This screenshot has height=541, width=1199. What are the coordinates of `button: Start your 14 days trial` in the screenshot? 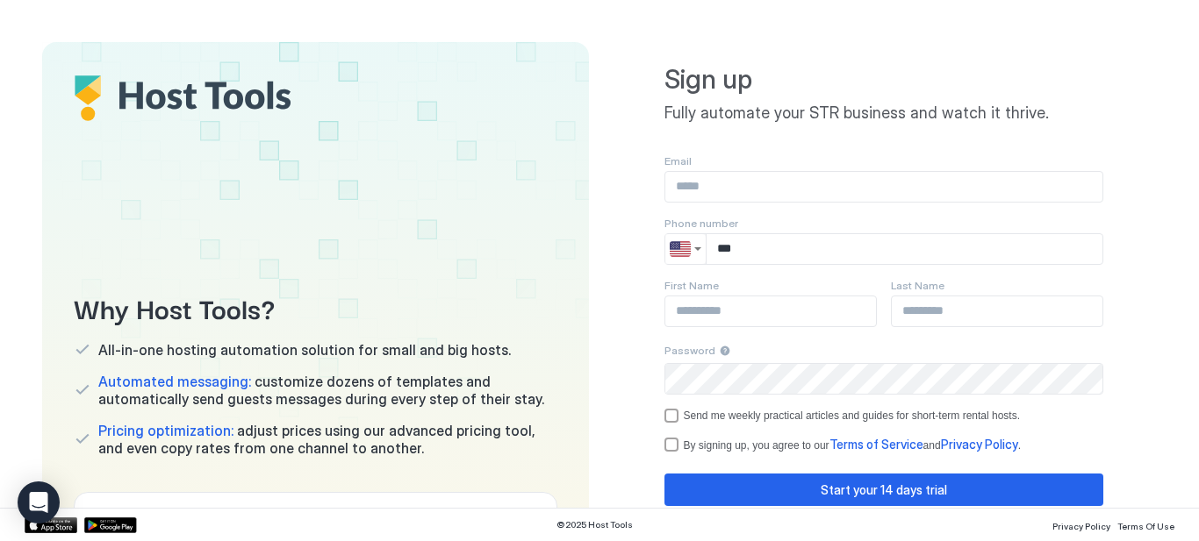 It's located at (884, 490).